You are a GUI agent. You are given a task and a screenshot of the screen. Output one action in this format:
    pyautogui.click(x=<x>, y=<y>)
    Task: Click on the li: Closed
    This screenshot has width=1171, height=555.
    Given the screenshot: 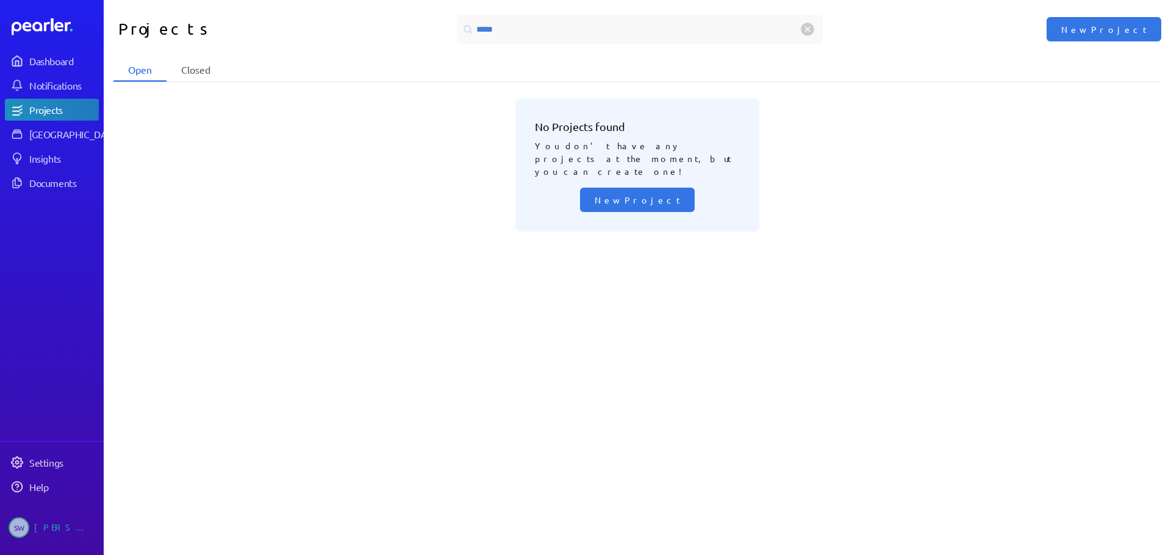 What is the action you would take?
    pyautogui.click(x=196, y=70)
    